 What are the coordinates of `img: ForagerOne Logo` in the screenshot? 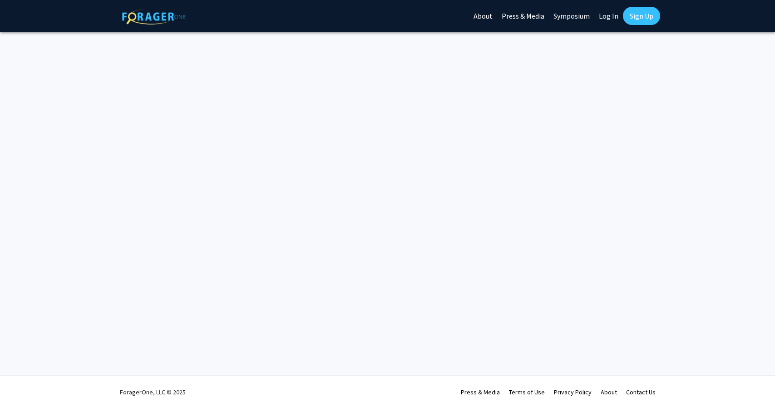 It's located at (154, 16).